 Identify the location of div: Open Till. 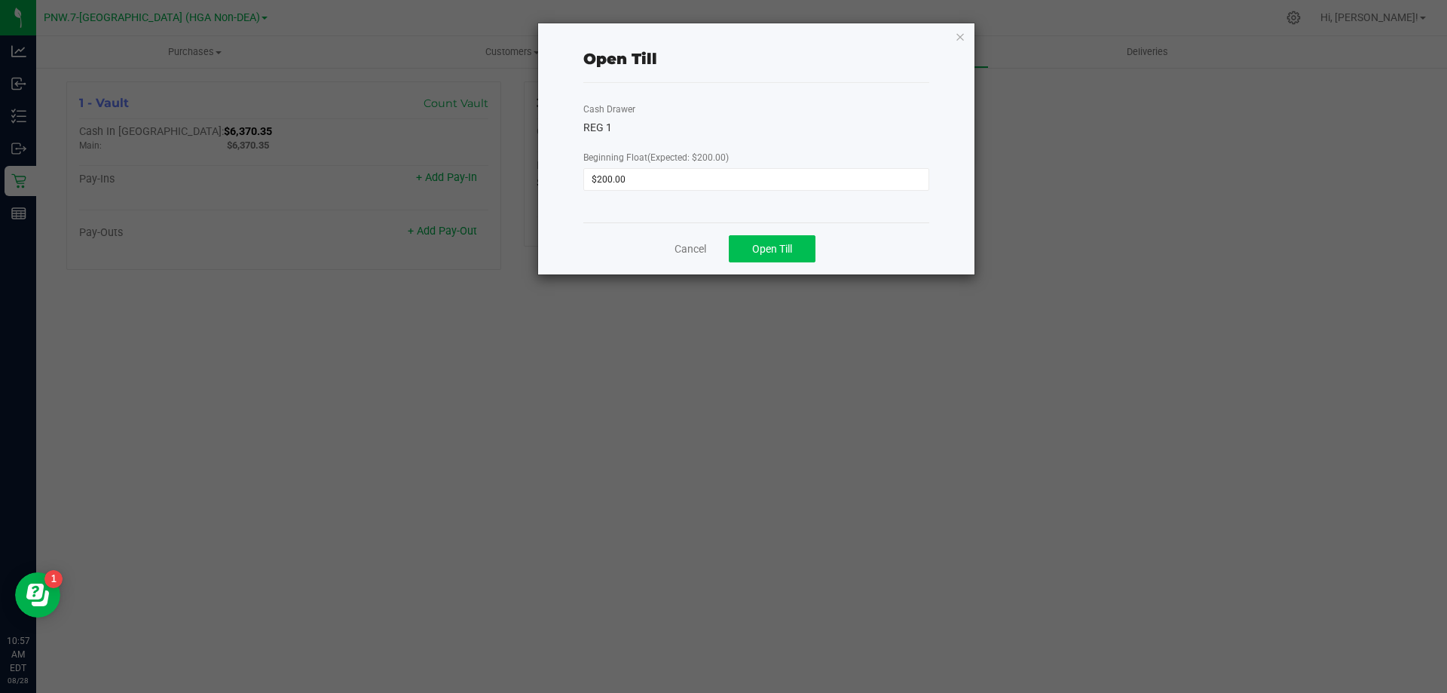
(620, 59).